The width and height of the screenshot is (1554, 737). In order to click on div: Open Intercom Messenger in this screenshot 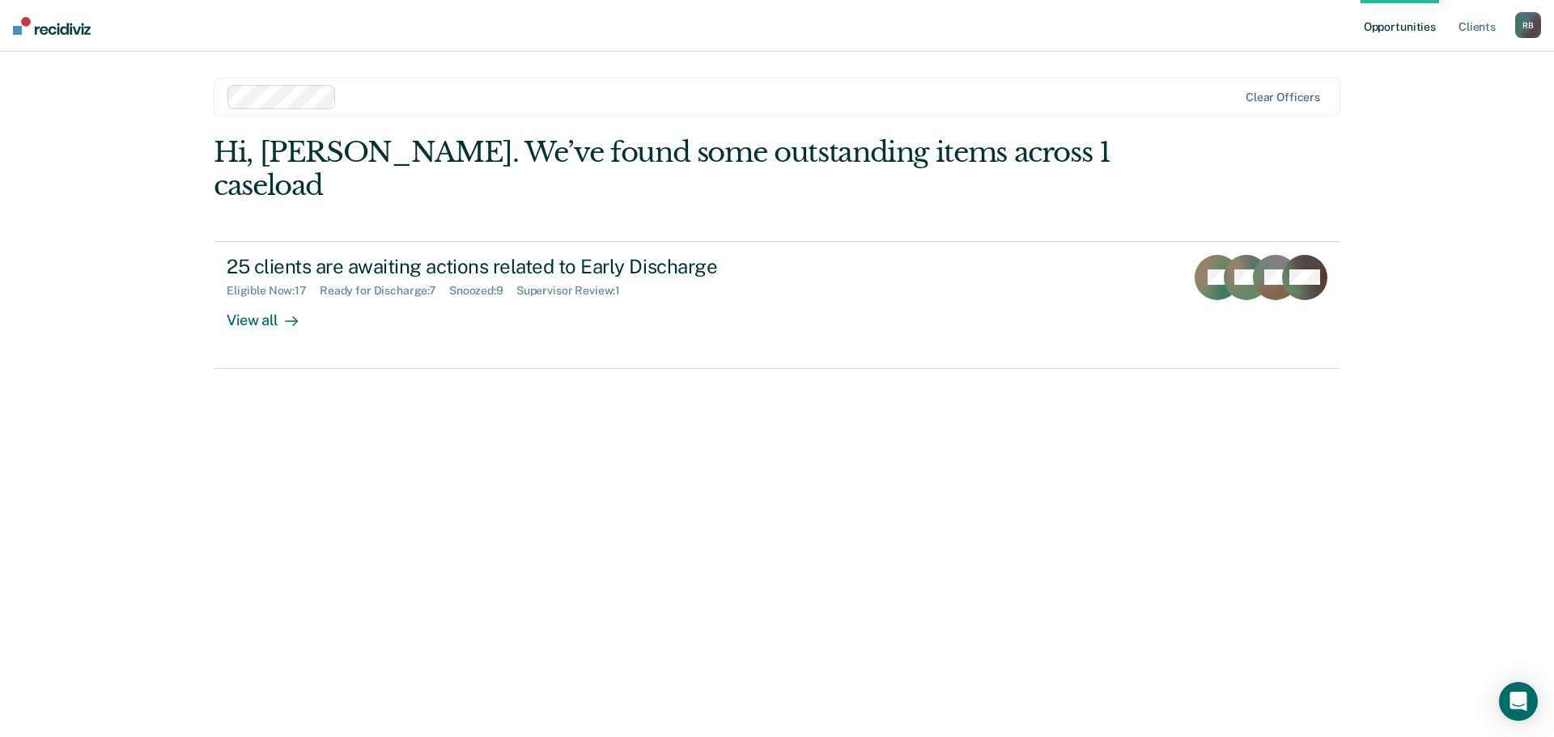, I will do `click(1518, 702)`.